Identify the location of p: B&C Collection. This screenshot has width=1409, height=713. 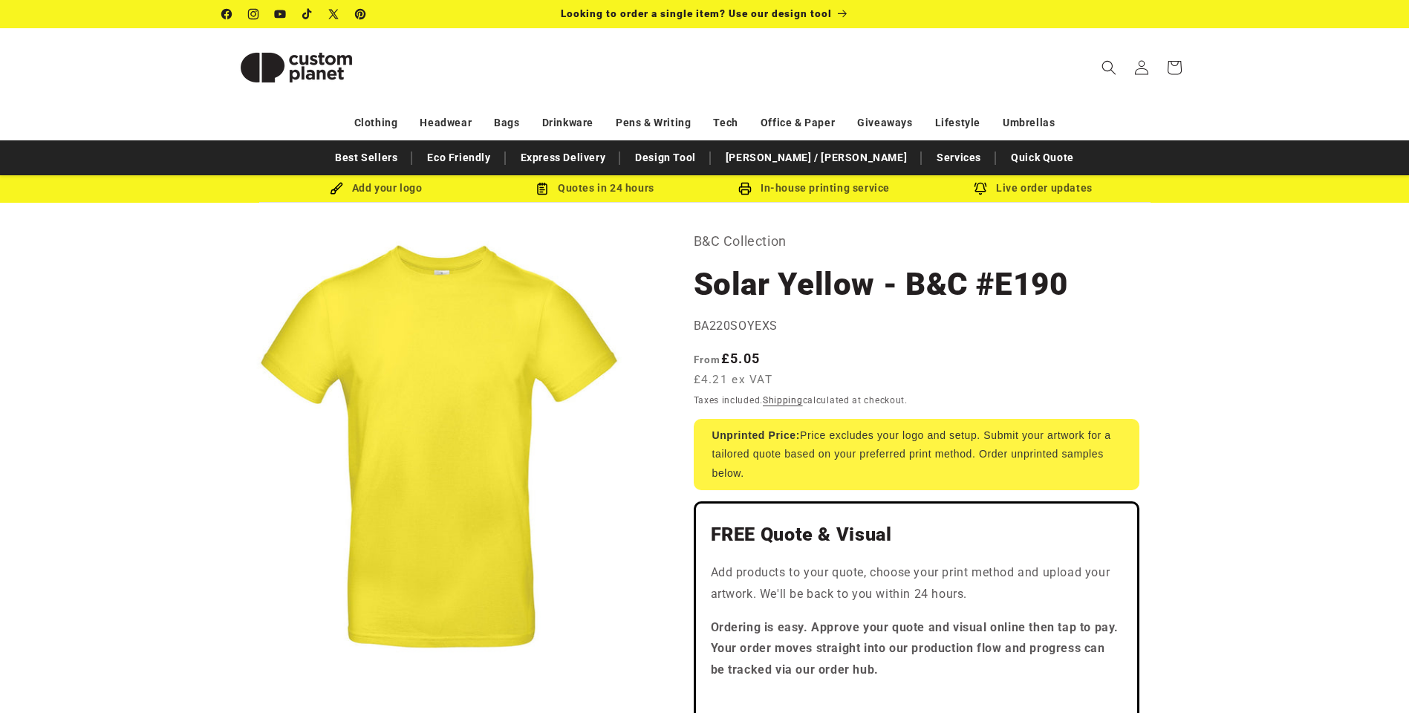
(917, 241).